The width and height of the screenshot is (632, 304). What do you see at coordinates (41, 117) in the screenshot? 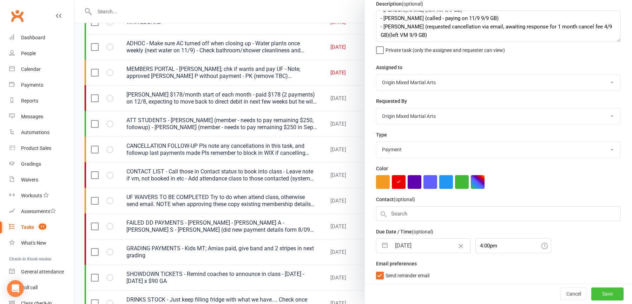
I see `a: Messages` at bounding box center [41, 117].